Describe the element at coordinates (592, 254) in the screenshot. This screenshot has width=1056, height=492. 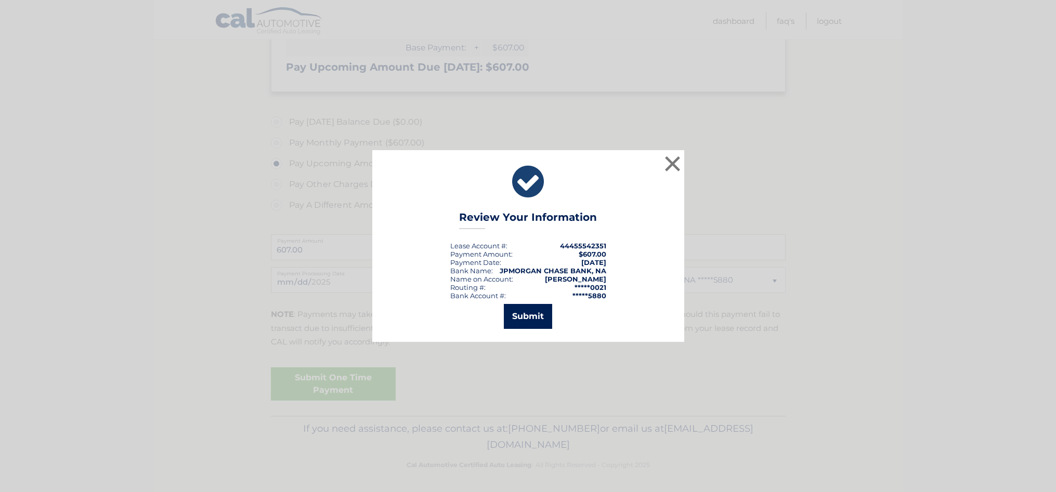
I see `span: $607.00` at that location.